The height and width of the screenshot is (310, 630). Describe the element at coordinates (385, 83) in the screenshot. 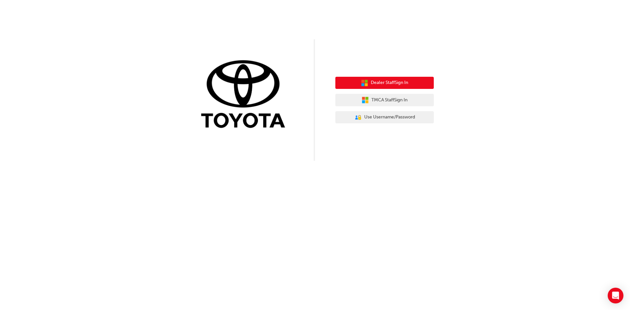

I see `button: Dealer StaffSign In` at that location.